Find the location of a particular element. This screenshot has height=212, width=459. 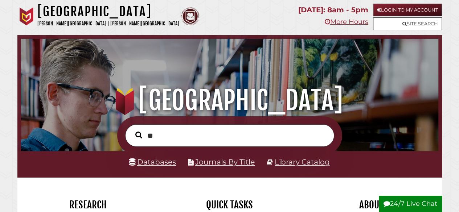

button: Search is located at coordinates (139, 135).